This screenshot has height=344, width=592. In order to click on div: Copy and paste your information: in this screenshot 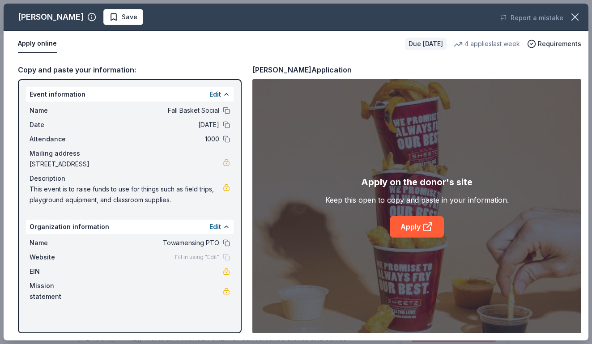, I will do `click(130, 70)`.